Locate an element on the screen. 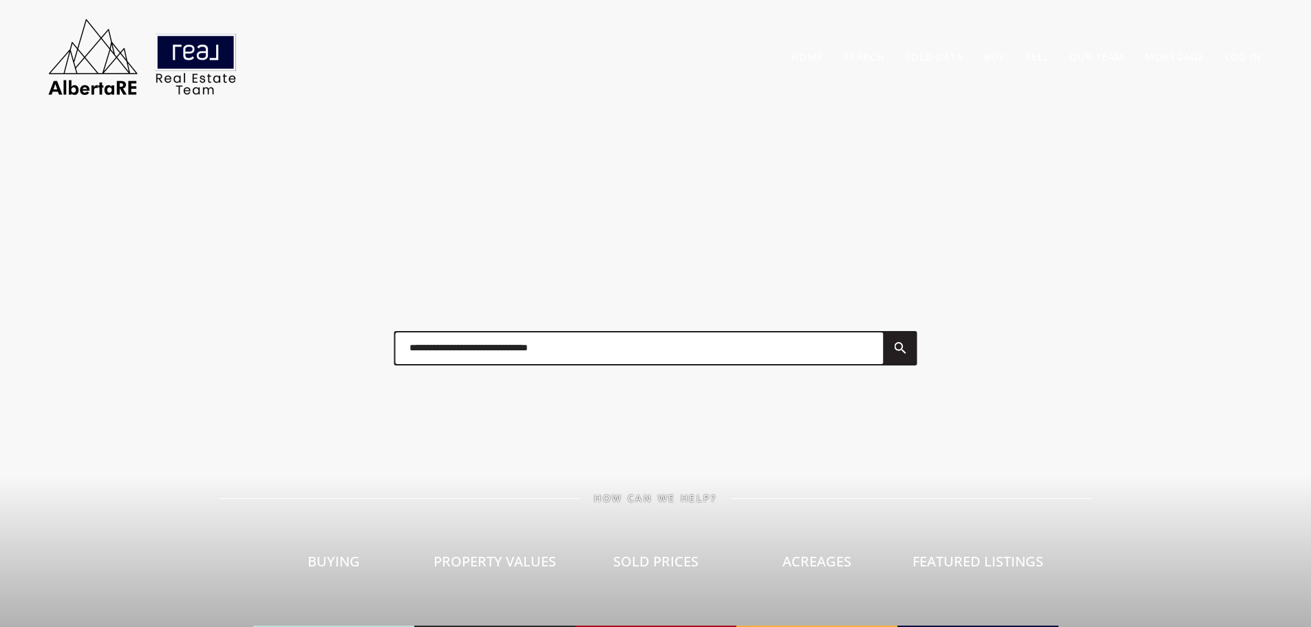  a: Featured Listings is located at coordinates (978, 565).